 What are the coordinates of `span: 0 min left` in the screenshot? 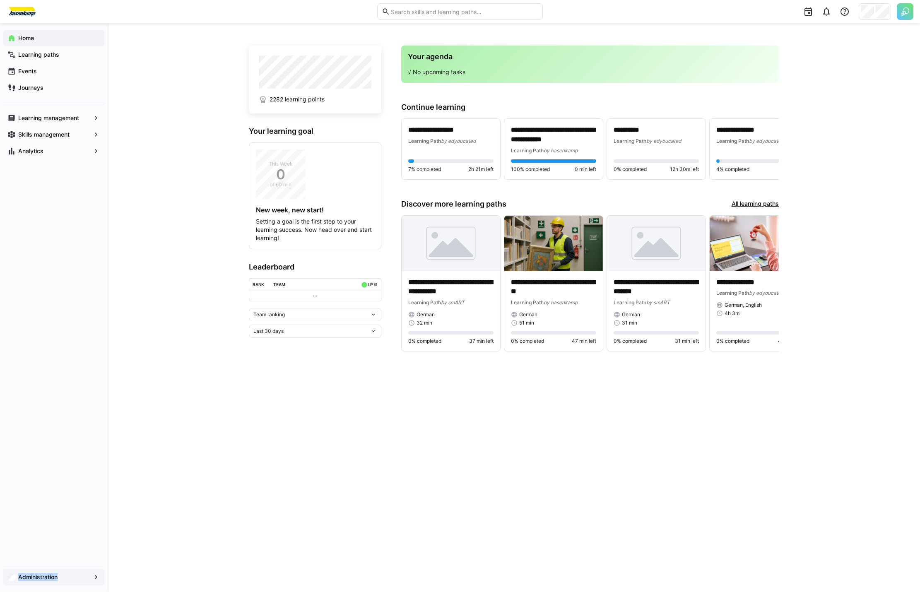 It's located at (586, 169).